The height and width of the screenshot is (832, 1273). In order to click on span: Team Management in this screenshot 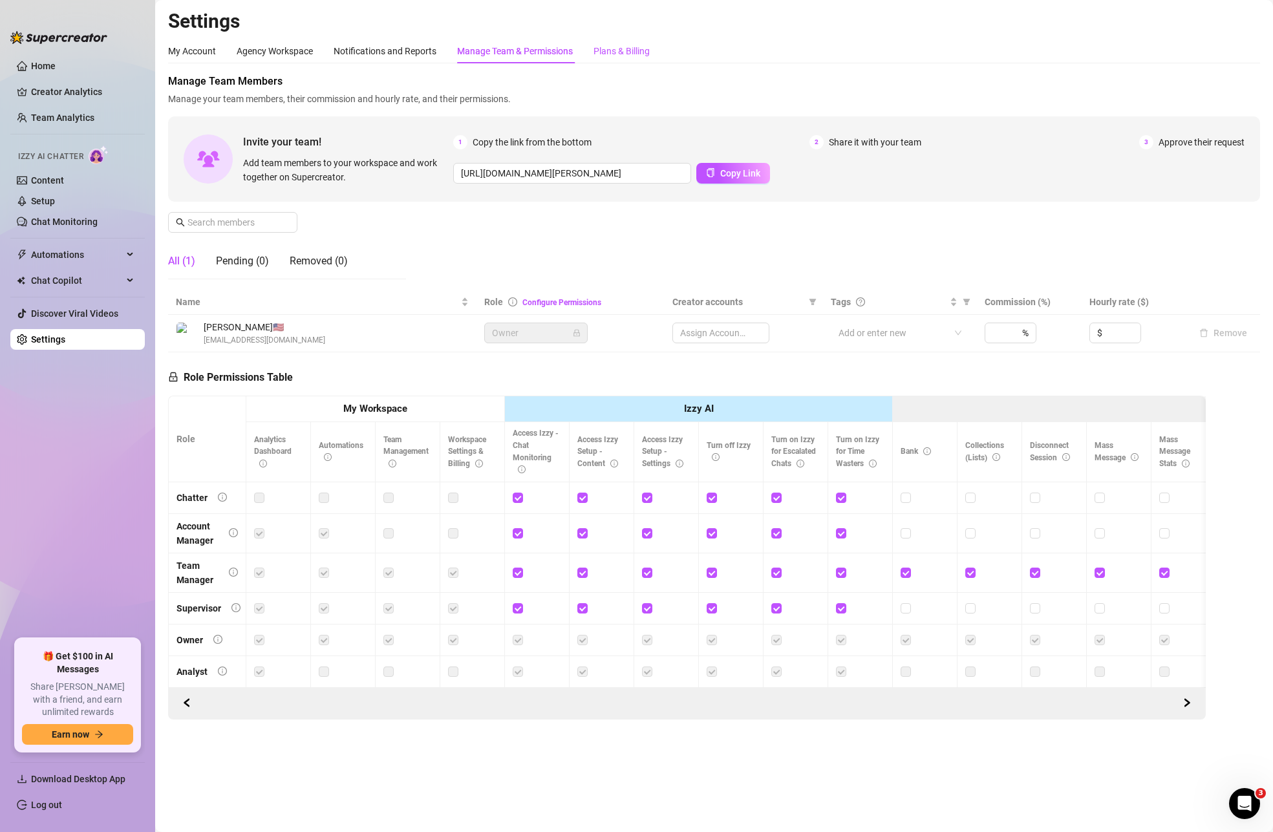, I will do `click(406, 452)`.